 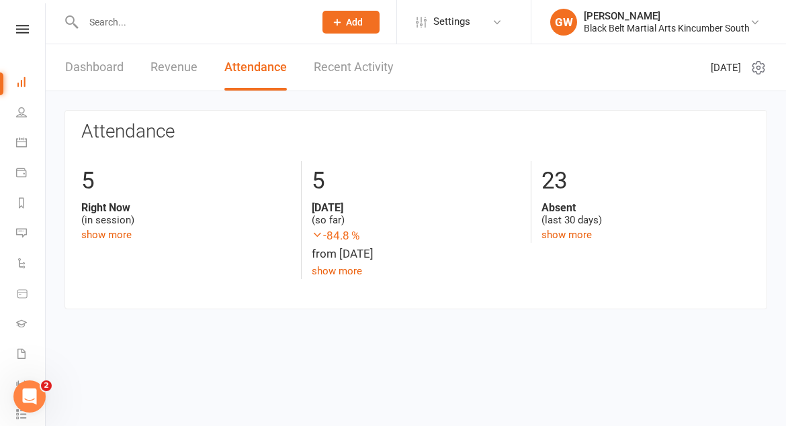 I want to click on a: Recent Activity, so click(x=353, y=67).